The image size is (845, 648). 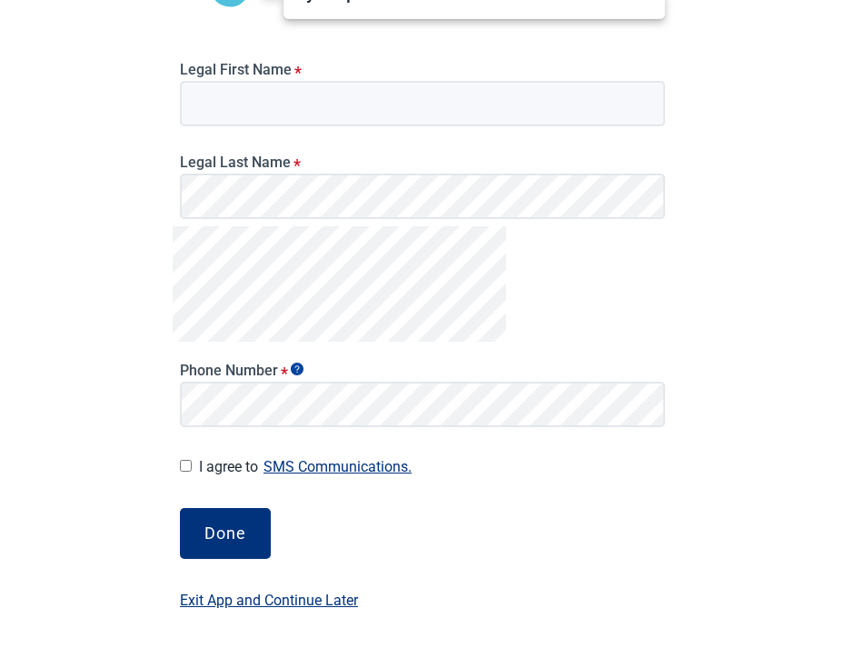 What do you see at coordinates (269, 600) in the screenshot?
I see `label: Exit App and Continue Later` at bounding box center [269, 600].